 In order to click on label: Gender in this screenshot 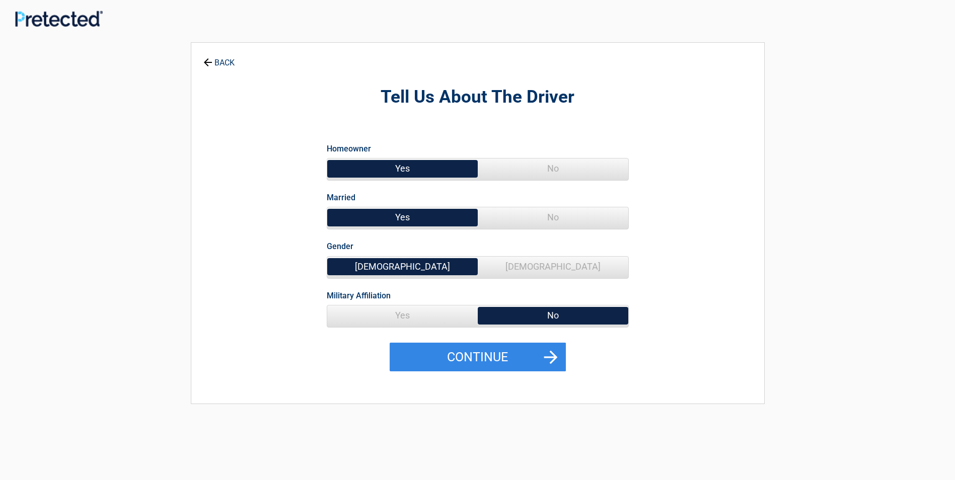, I will do `click(340, 246)`.